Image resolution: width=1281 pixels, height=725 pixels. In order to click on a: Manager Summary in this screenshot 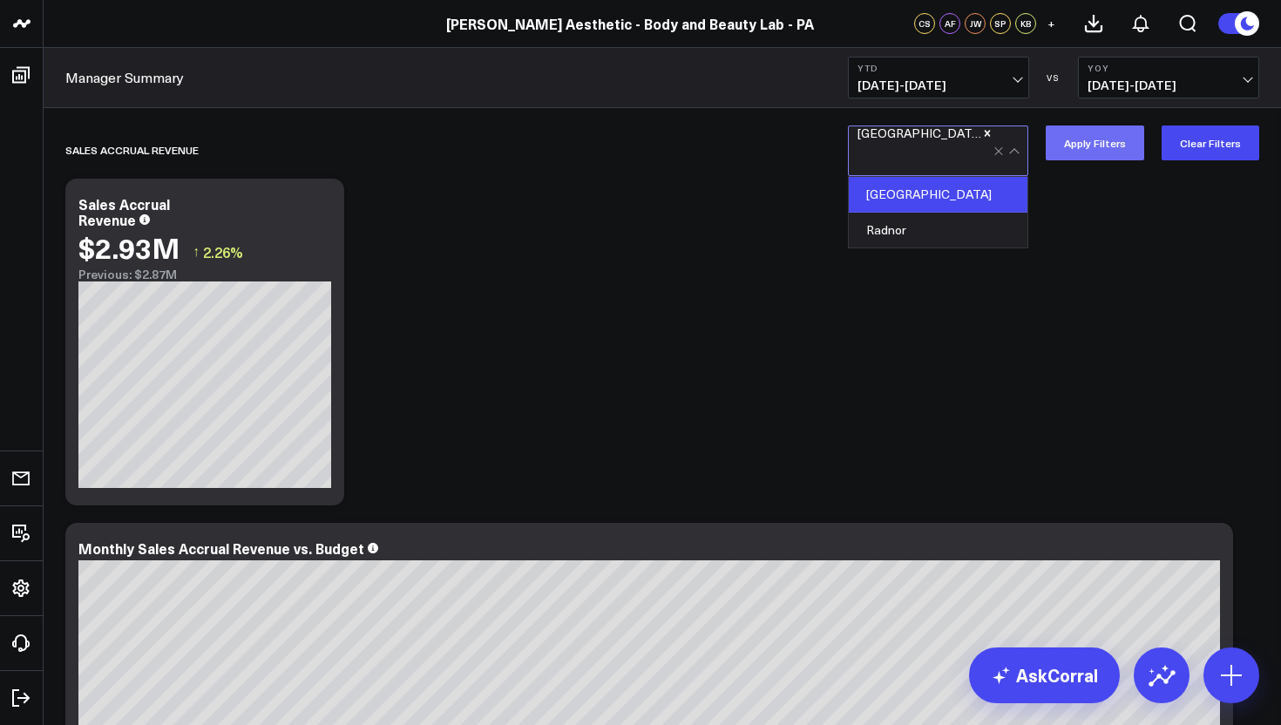, I will do `click(125, 78)`.